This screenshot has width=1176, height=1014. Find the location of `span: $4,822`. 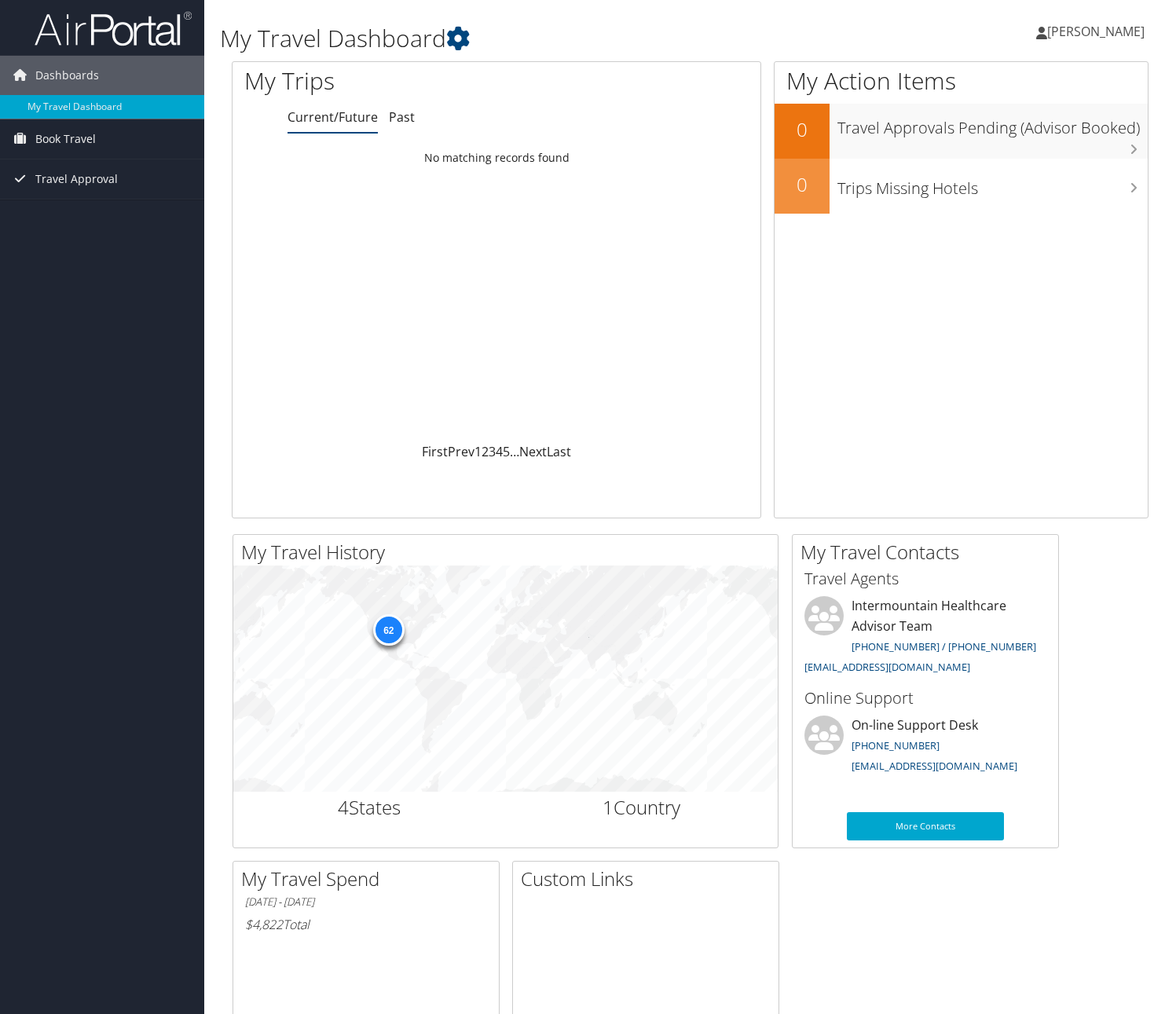

span: $4,822 is located at coordinates (264, 924).